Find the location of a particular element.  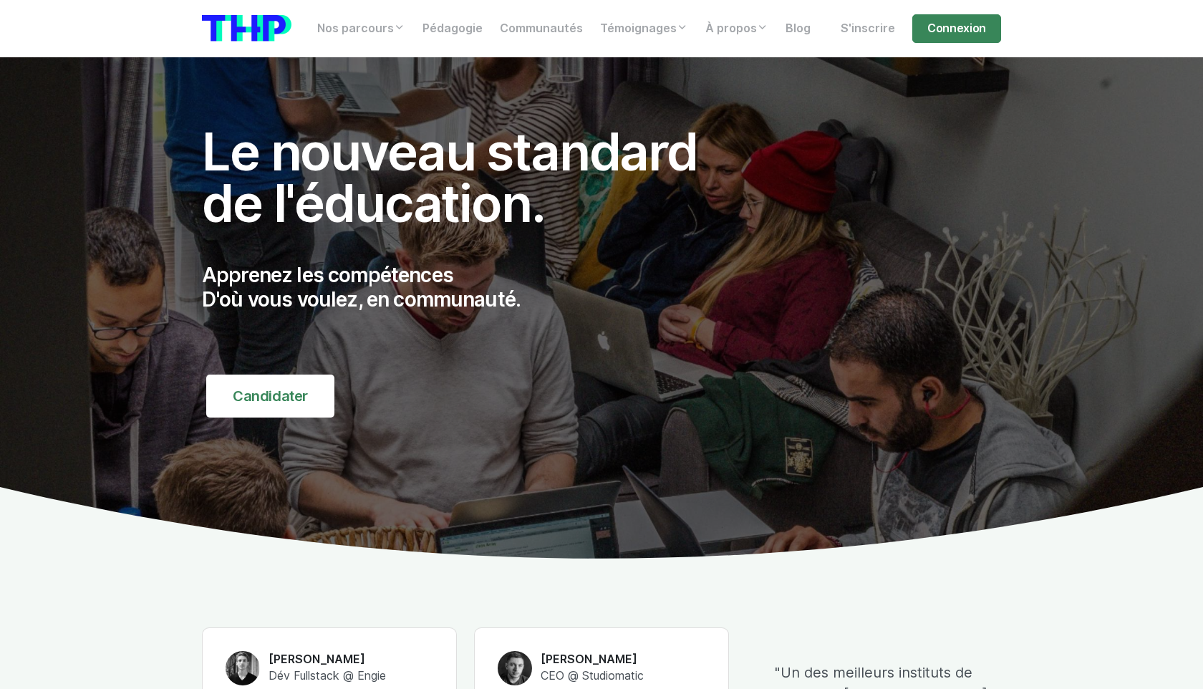

a: Nos parcours is located at coordinates (361, 29).